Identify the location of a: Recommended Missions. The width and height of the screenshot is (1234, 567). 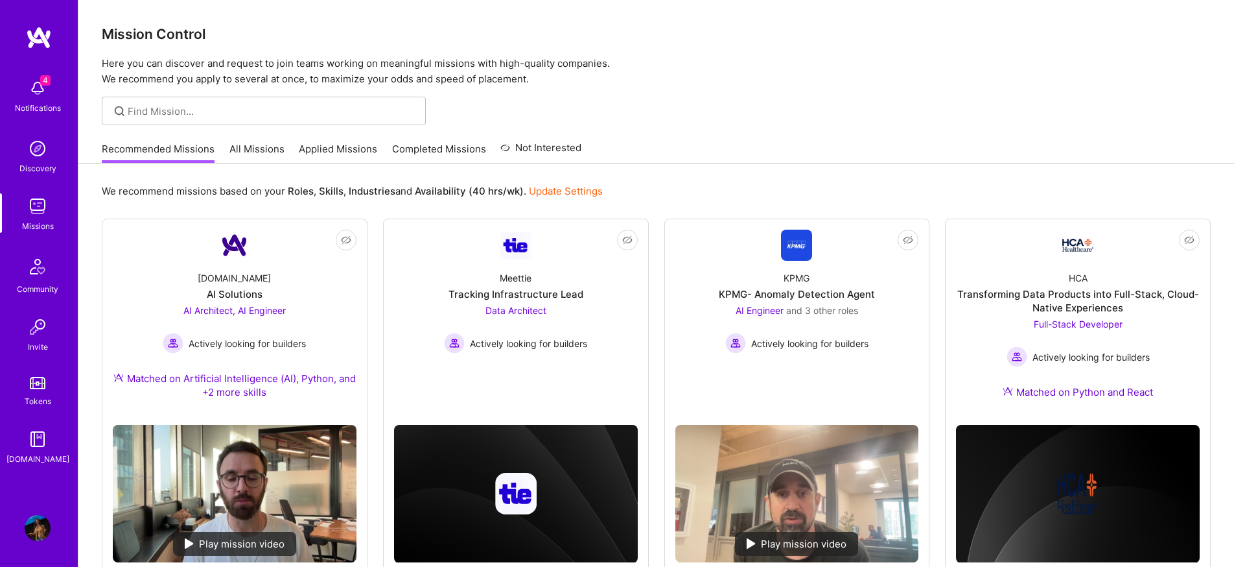
(158, 152).